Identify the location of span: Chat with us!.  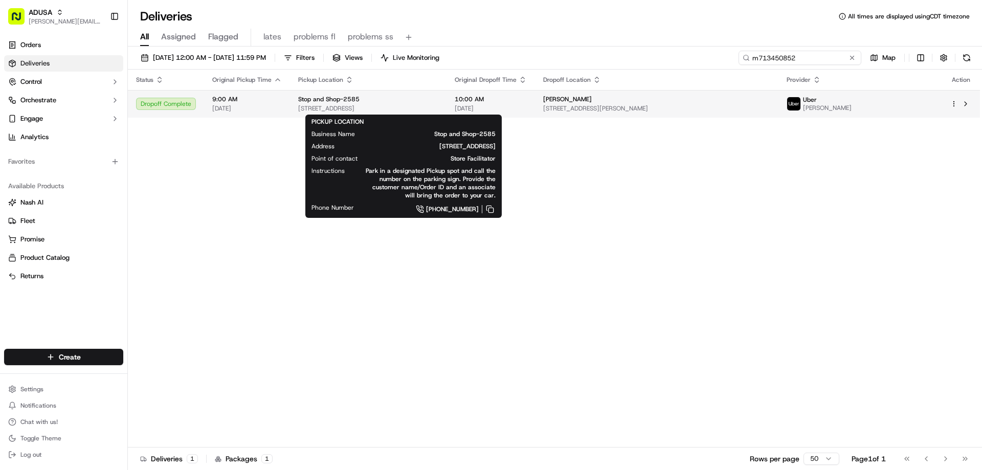
(39, 422).